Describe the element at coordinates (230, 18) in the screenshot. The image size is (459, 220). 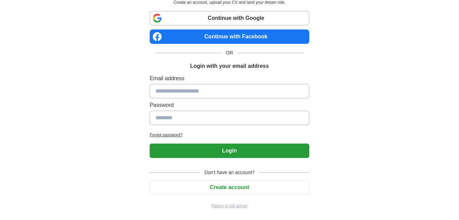
I see `a: Continue with Google` at that location.